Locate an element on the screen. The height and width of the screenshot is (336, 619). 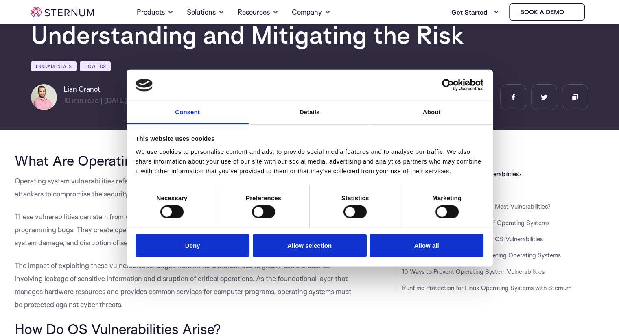
span: 10 is located at coordinates (67, 100).